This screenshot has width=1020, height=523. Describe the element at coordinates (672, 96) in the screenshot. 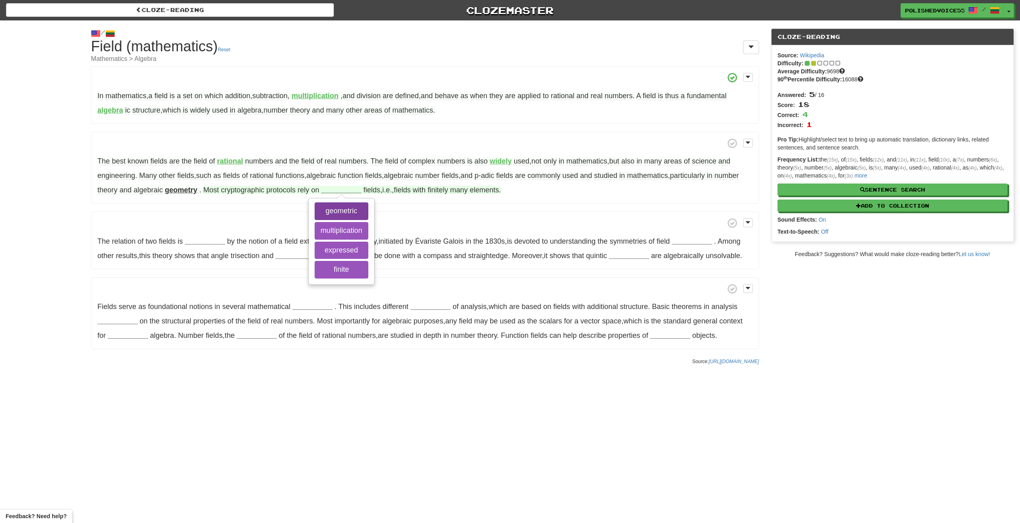

I see `span: thus` at that location.